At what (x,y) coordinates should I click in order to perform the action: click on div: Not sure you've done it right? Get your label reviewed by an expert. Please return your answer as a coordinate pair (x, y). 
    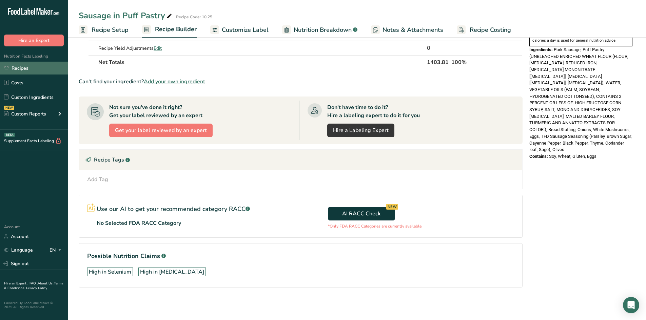
    Looking at the image, I should click on (156, 111).